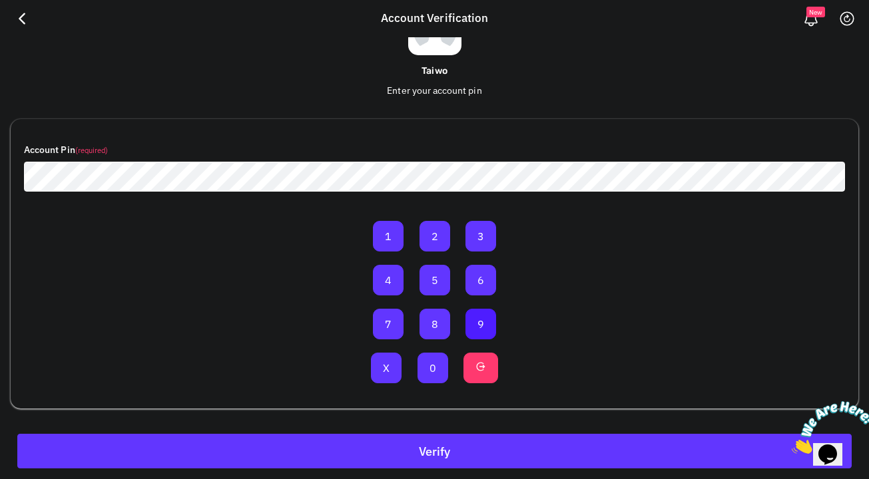 Image resolution: width=869 pixels, height=479 pixels. Describe the element at coordinates (435, 324) in the screenshot. I see `button: 8` at that location.